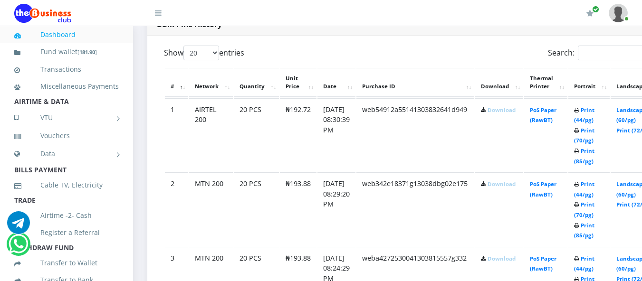  Describe the element at coordinates (67, 216) in the screenshot. I see `a: Airtime -2- Cash` at that location.